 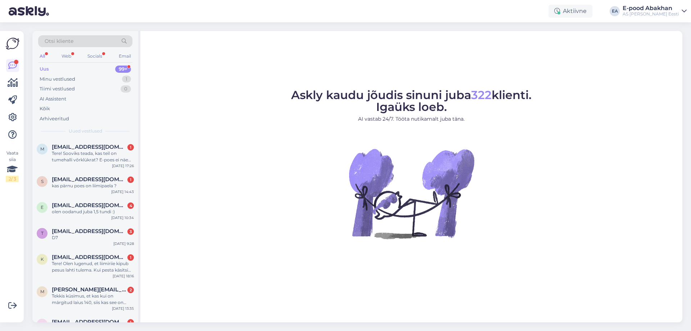 What do you see at coordinates (42, 233) in the screenshot?
I see `span: t` at bounding box center [42, 233].